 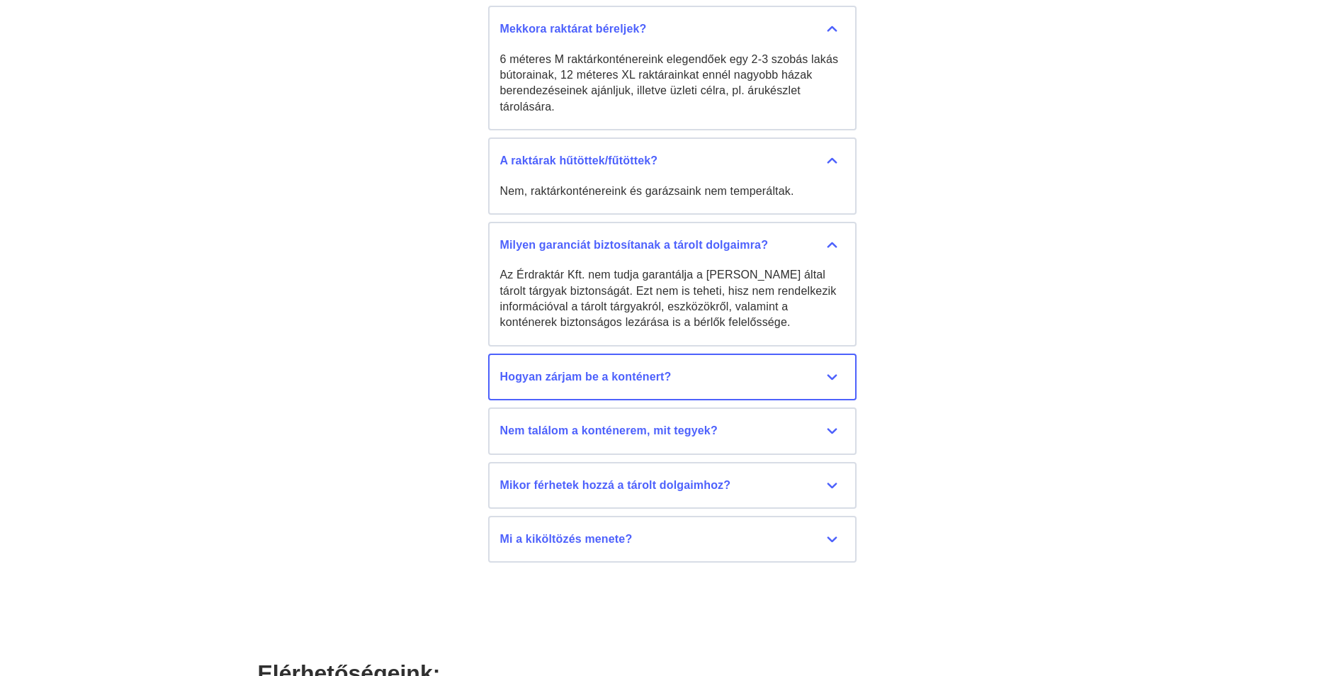 What do you see at coordinates (673, 539) in the screenshot?
I see `button: Mi a kiköltözés menete?` at bounding box center [673, 539].